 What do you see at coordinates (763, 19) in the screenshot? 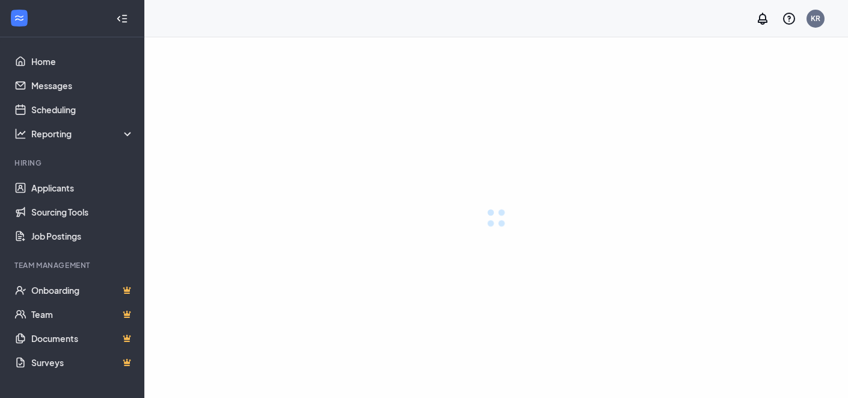
I see `svg: Notifications` at bounding box center [763, 19].